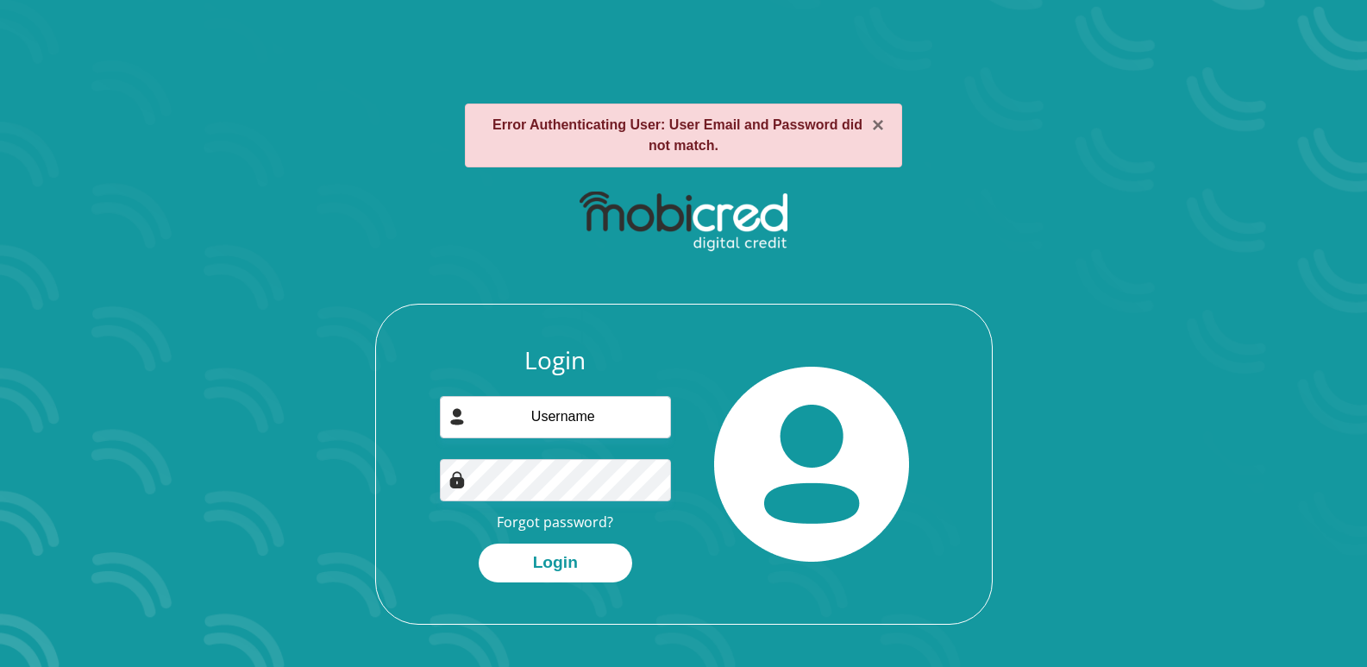 The height and width of the screenshot is (667, 1367). I want to click on input: Username, so click(555, 416).